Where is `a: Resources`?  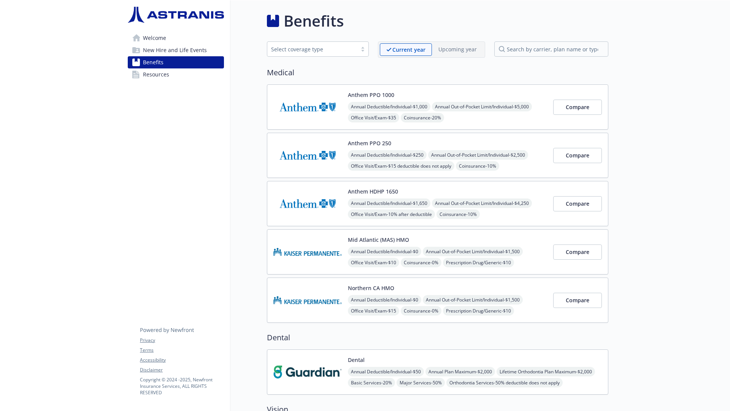 a: Resources is located at coordinates (176, 75).